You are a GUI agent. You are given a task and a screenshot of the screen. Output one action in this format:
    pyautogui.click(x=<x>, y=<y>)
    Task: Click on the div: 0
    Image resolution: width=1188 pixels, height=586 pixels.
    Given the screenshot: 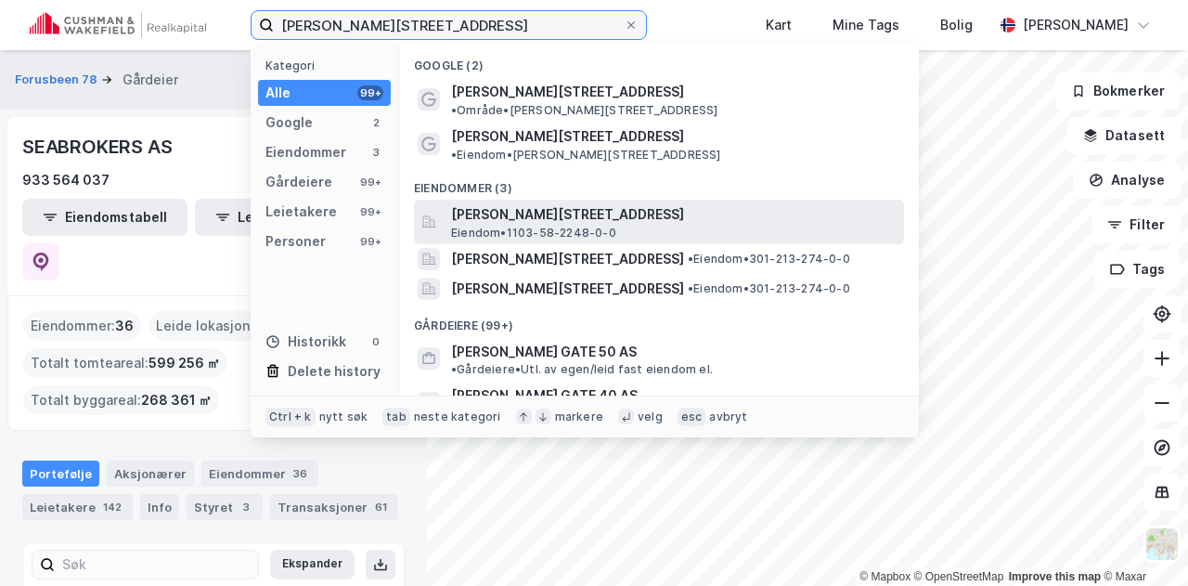 What is the action you would take?
    pyautogui.click(x=376, y=342)
    